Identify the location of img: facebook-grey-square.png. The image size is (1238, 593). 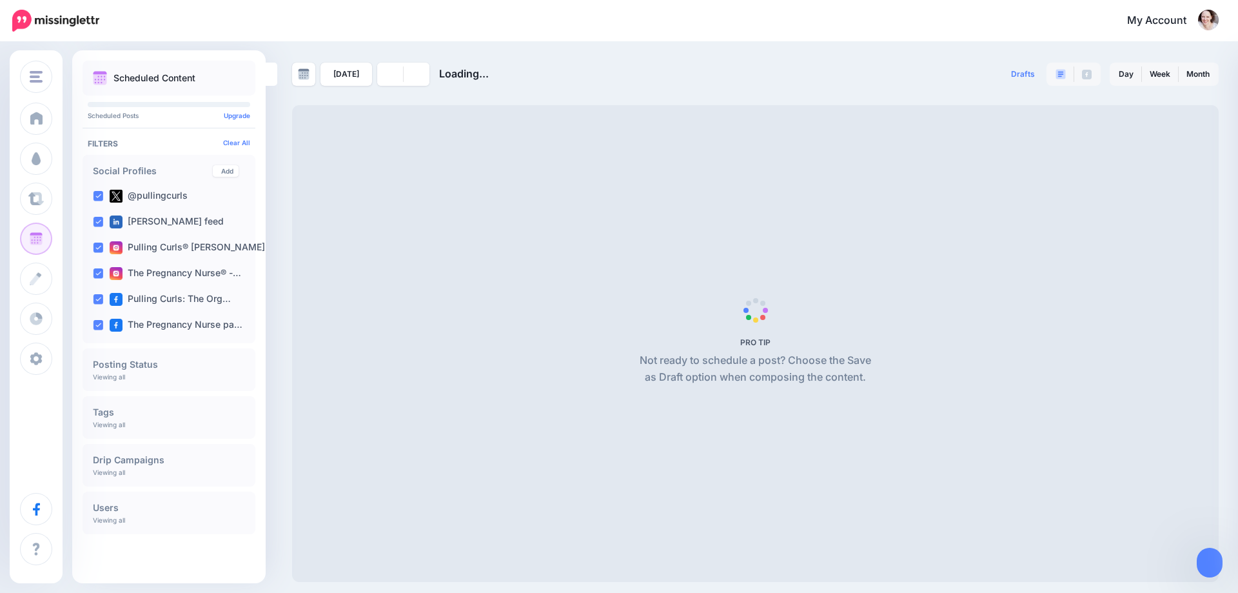
(1087, 74).